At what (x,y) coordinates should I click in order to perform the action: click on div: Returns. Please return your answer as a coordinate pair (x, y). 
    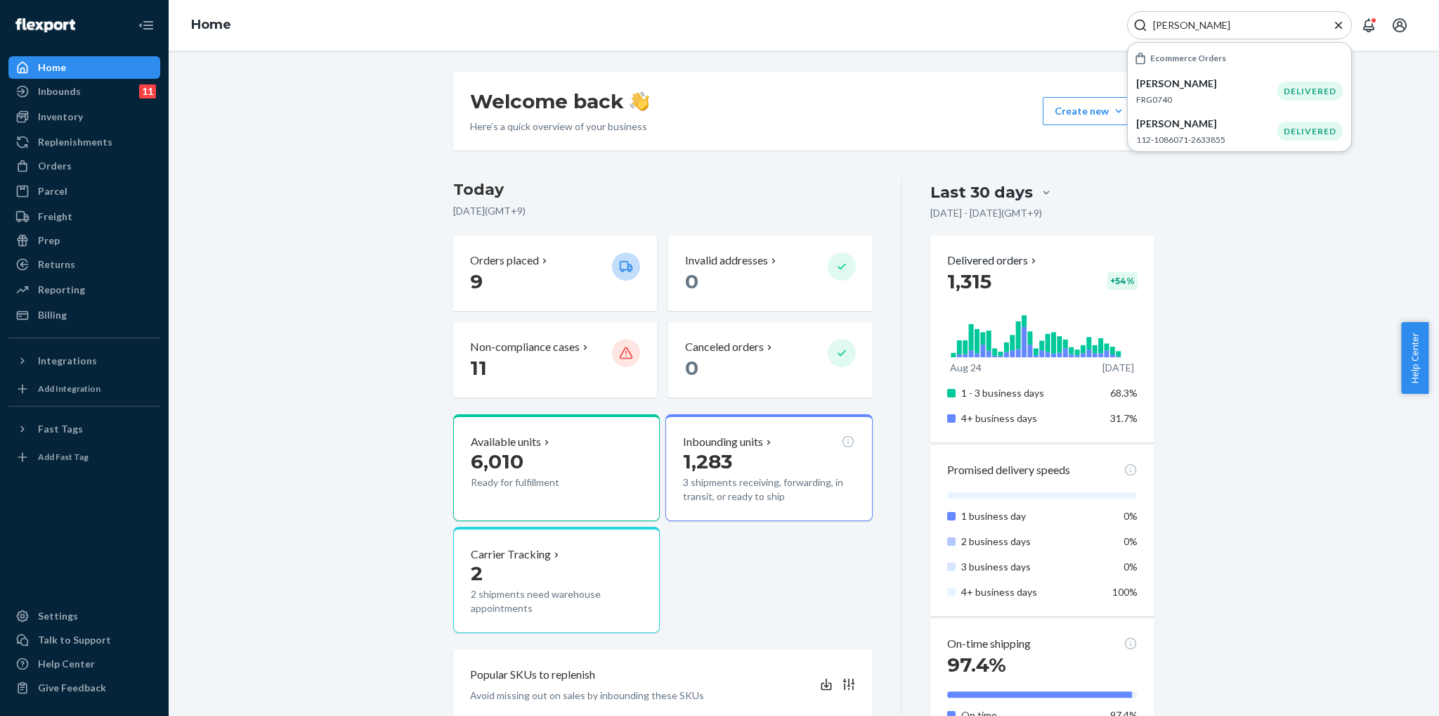
    Looking at the image, I should click on (56, 264).